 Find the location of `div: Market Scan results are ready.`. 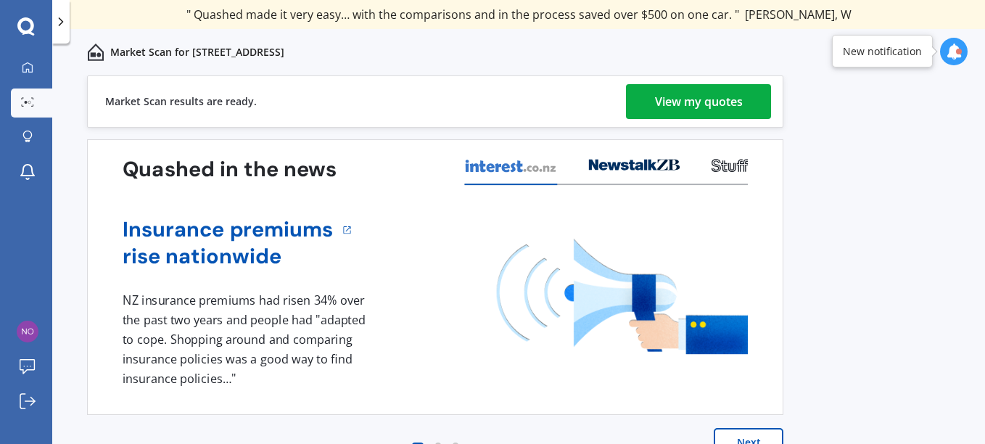

div: Market Scan results are ready. is located at coordinates (181, 102).